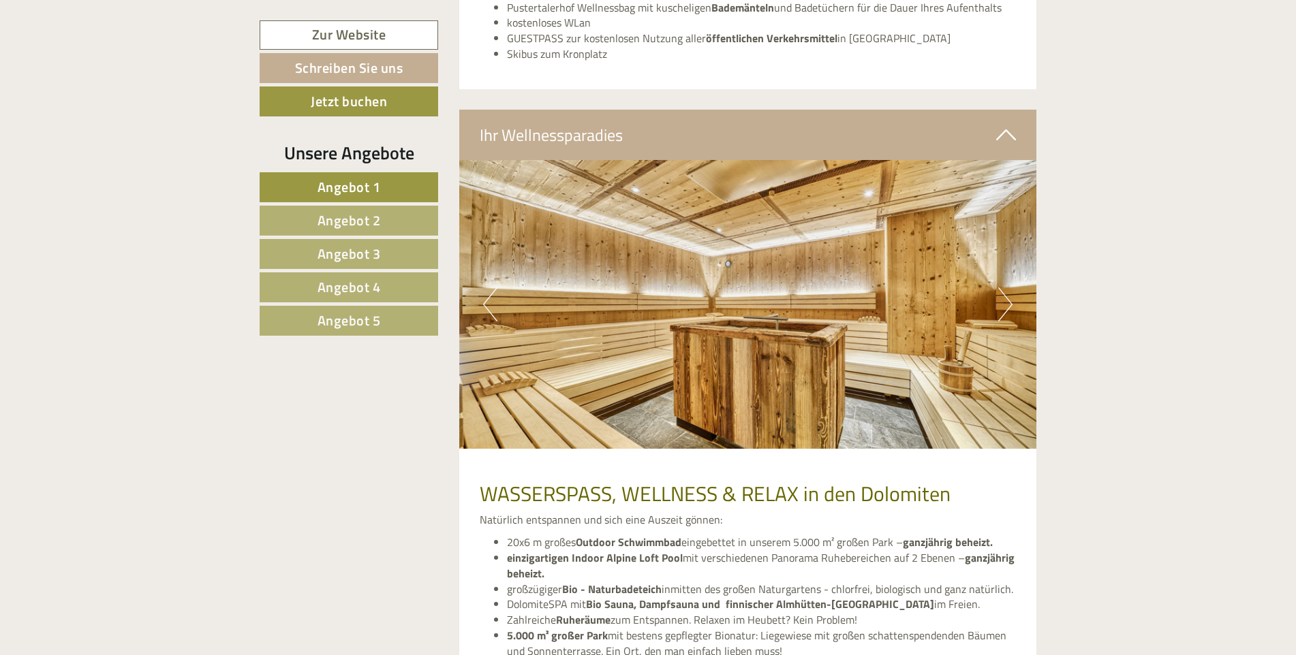  What do you see at coordinates (1005, 305) in the screenshot?
I see `button: Next` at bounding box center [1005, 305].